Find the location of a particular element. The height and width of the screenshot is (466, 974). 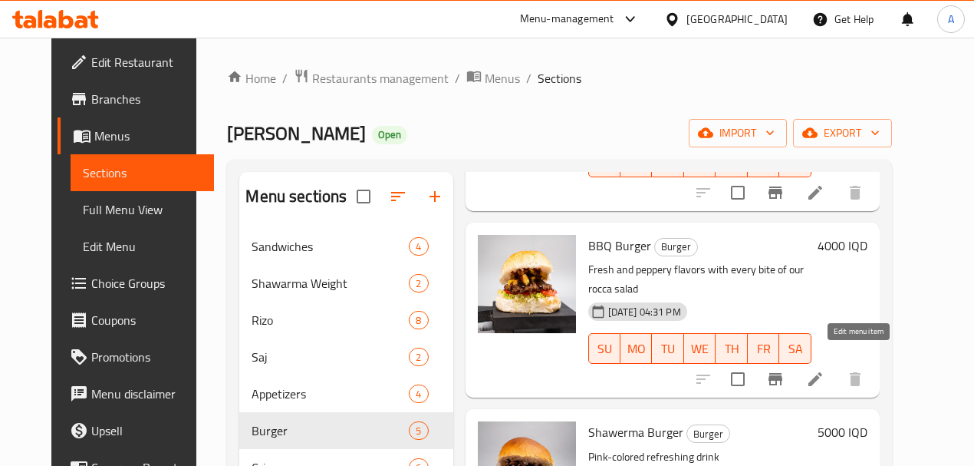

span: Full Menu View is located at coordinates (142, 209).